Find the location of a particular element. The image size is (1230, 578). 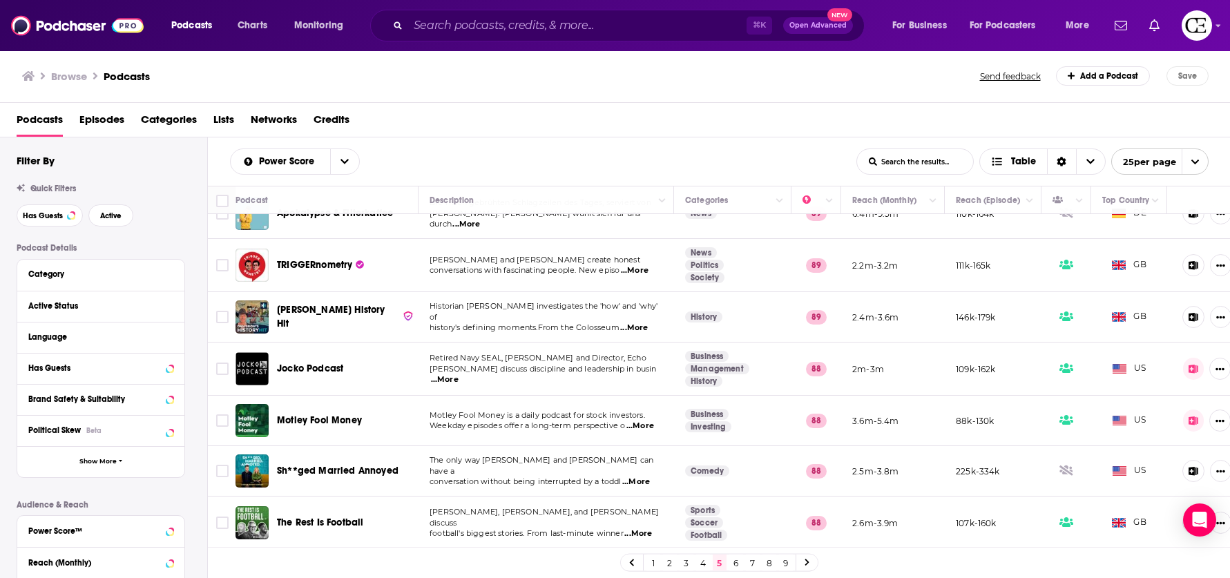

button: Active Status is located at coordinates (101, 305).